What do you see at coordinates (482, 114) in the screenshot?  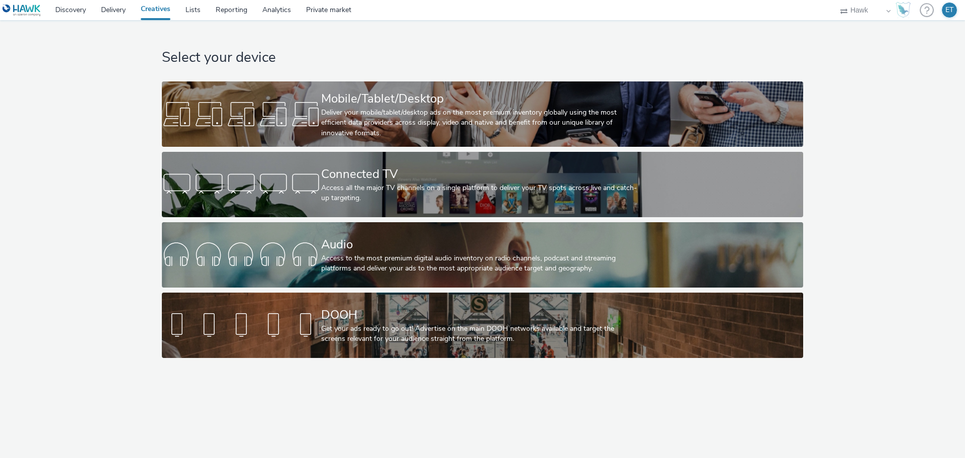 I see `a: Mobile/Tablet/DesktopDeliver your mobile/tablet/desktop ads on the most premium inventory globall...` at bounding box center [482, 114].